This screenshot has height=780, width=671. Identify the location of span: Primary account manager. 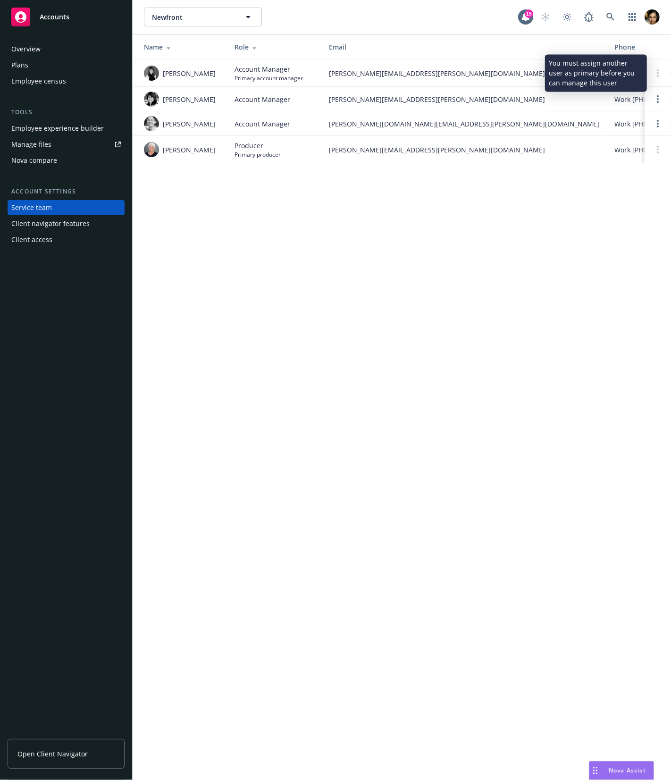
(268, 78).